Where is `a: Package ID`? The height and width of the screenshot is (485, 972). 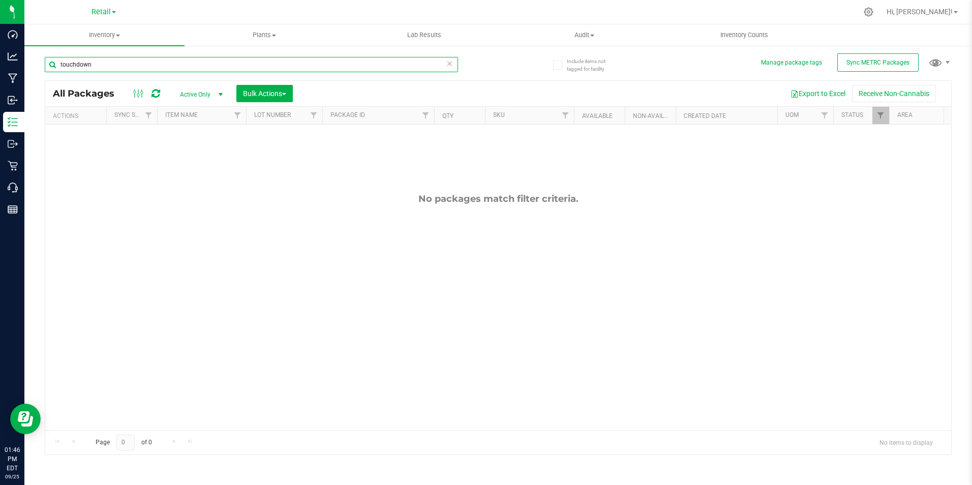 a: Package ID is located at coordinates (348, 115).